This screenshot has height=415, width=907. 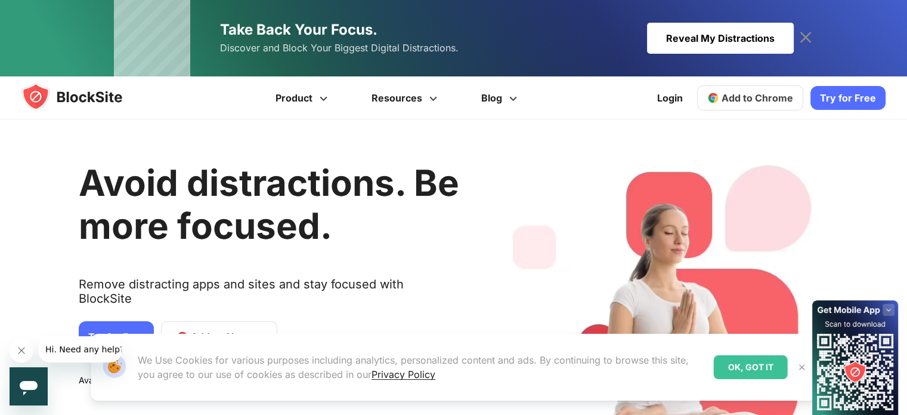 I want to click on span: Discover and Block Your Biggest Digital Distractions., so click(x=339, y=48).